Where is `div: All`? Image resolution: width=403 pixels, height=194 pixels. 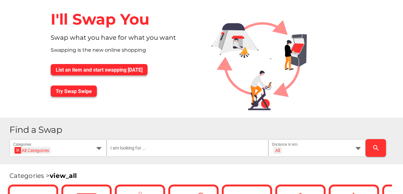
div: All is located at coordinates (278, 150).